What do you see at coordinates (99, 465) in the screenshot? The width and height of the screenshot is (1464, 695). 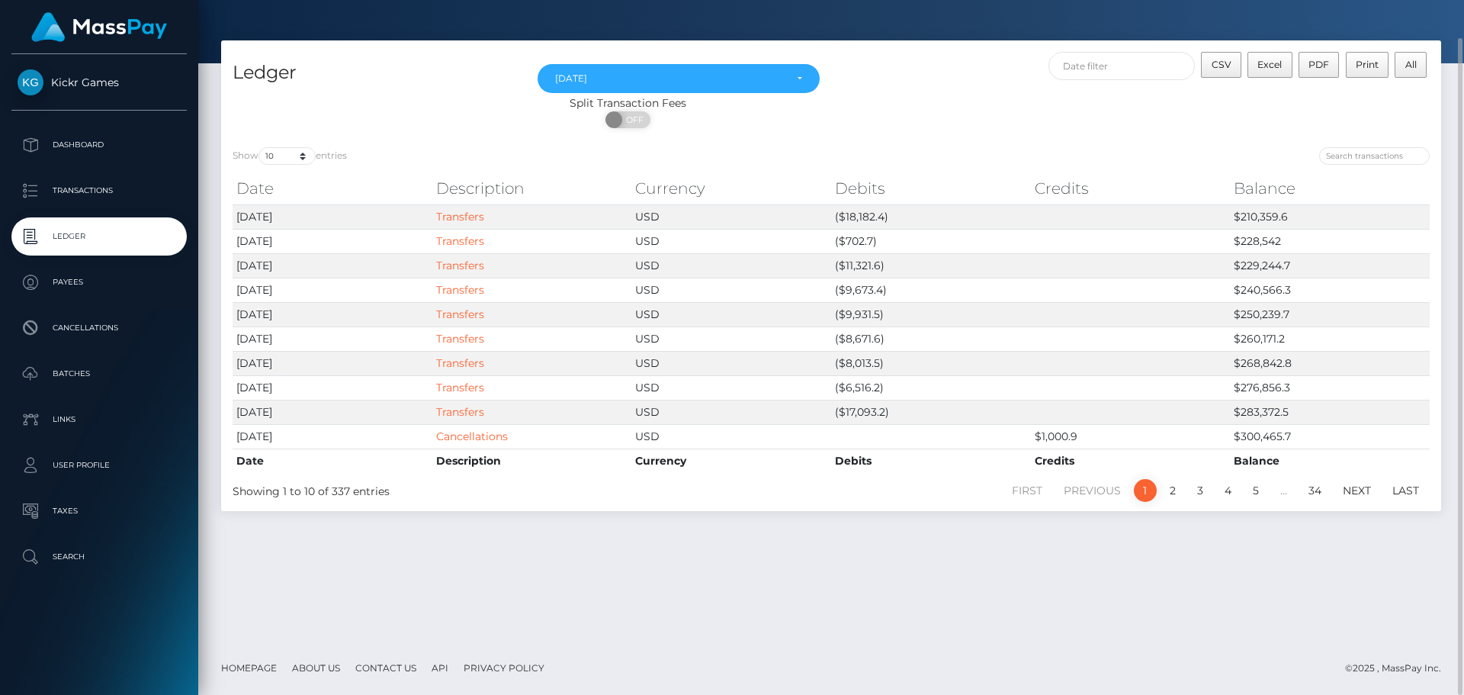 I see `p: User Profile` at bounding box center [99, 465].